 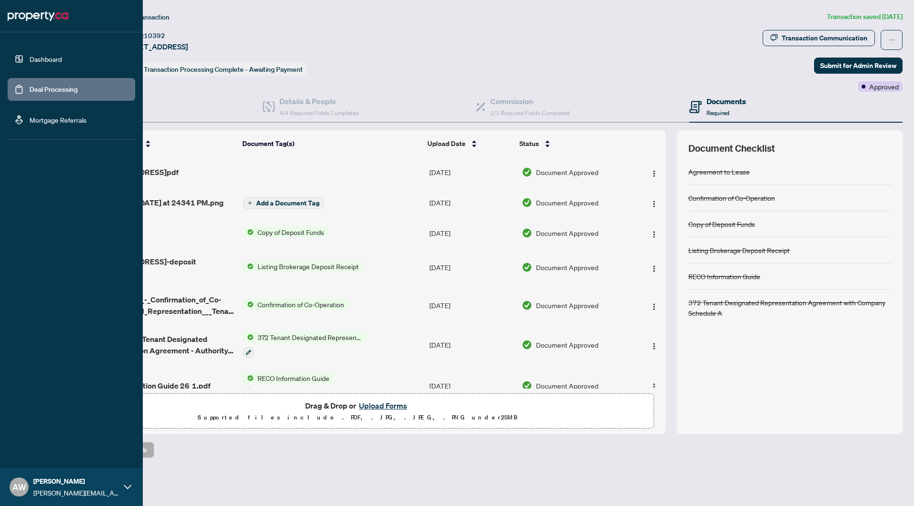 What do you see at coordinates (223, 69) in the screenshot?
I see `span: Transaction Processing Complete - Awaiting Payment` at bounding box center [223, 69].